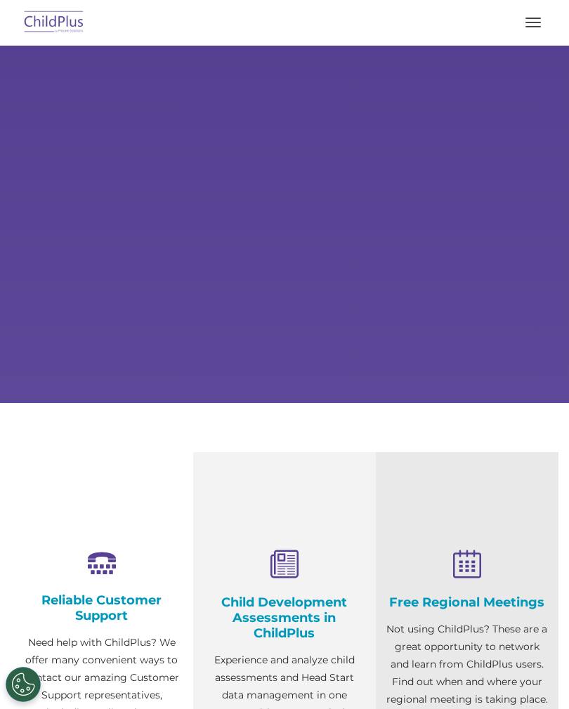 This screenshot has width=569, height=709. What do you see at coordinates (102, 608) in the screenshot?
I see `h4: Reliable Customer Support` at bounding box center [102, 608].